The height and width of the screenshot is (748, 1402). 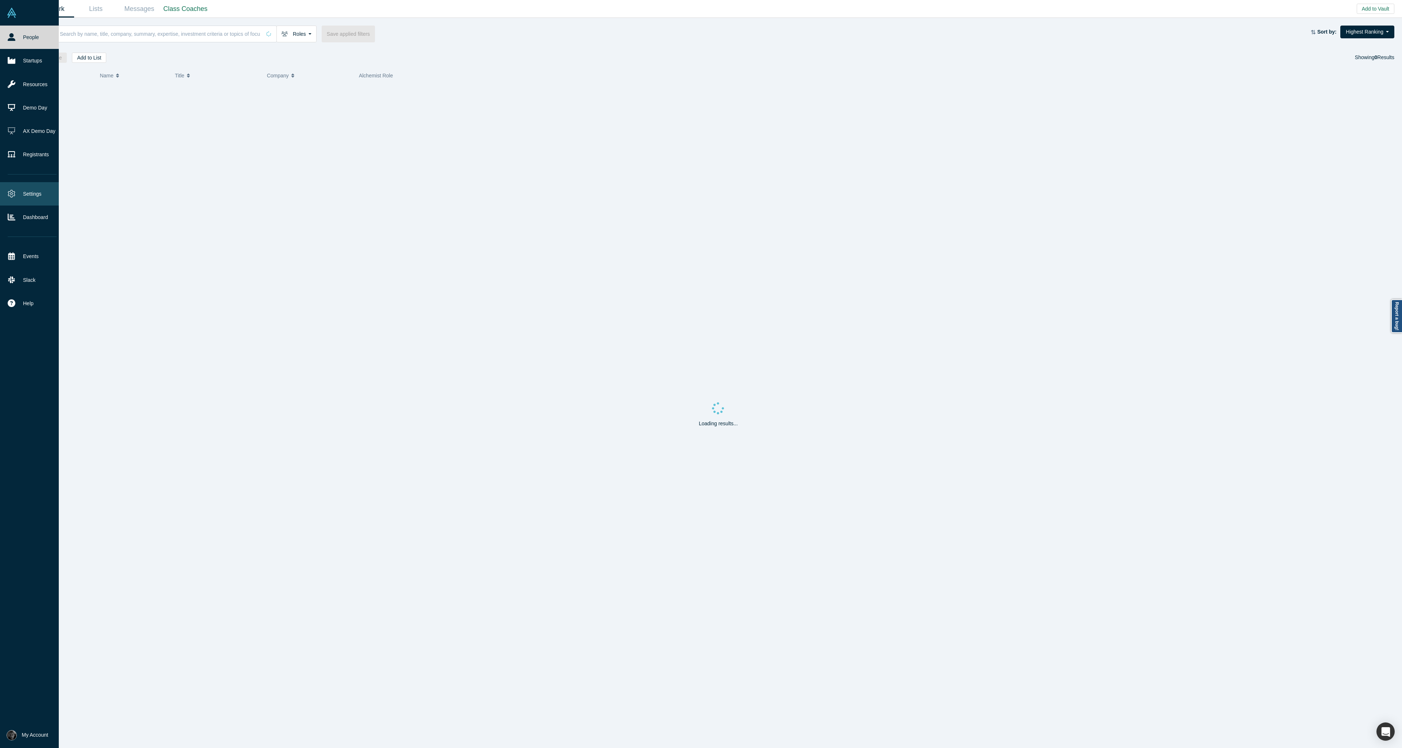 What do you see at coordinates (139, 9) in the screenshot?
I see `a: Messages` at bounding box center [139, 9].